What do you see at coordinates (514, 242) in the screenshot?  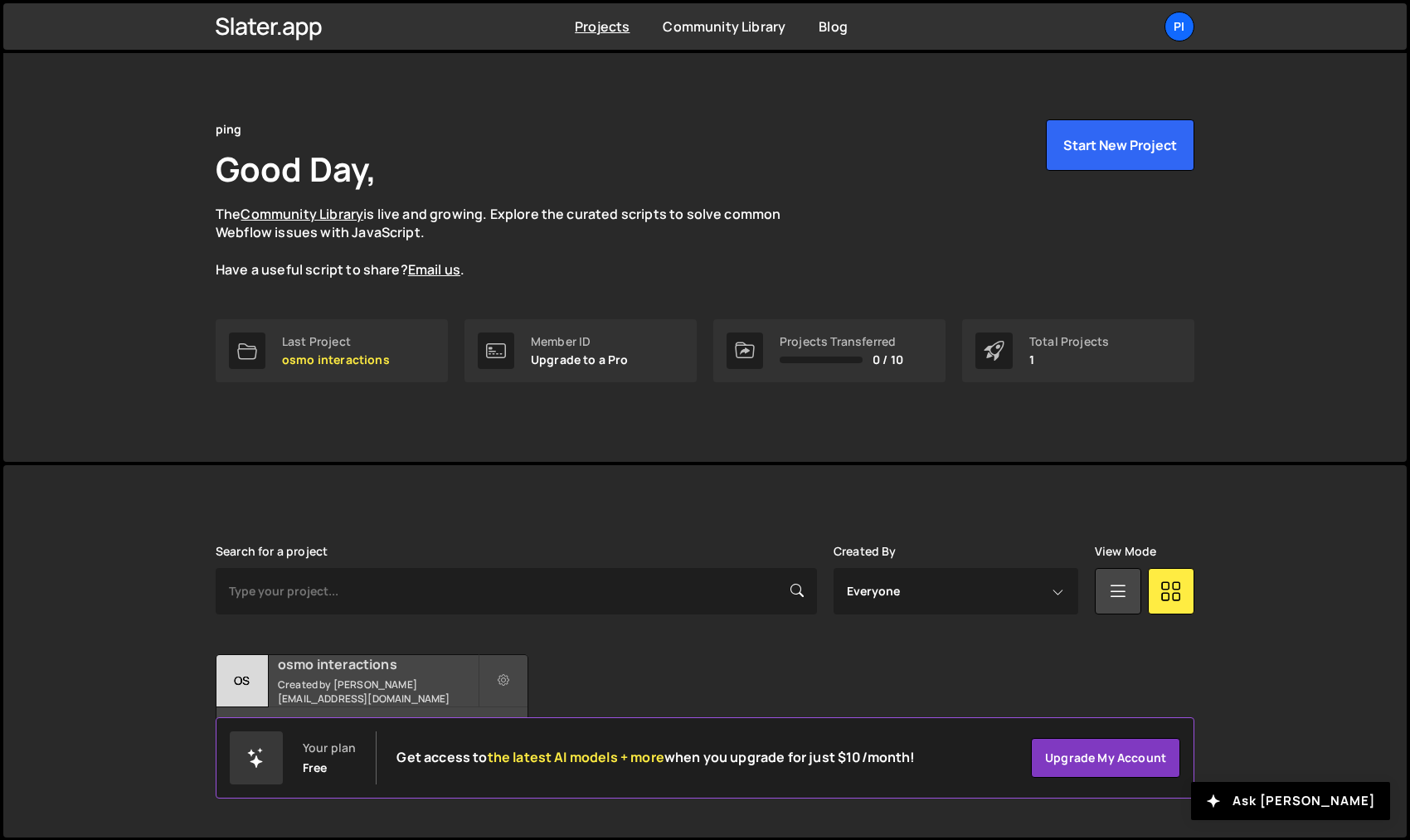 I see `p: The is live and growing. Explore the curated scripts to solve common Webflow issues with JavaScri...` at bounding box center [514, 242].